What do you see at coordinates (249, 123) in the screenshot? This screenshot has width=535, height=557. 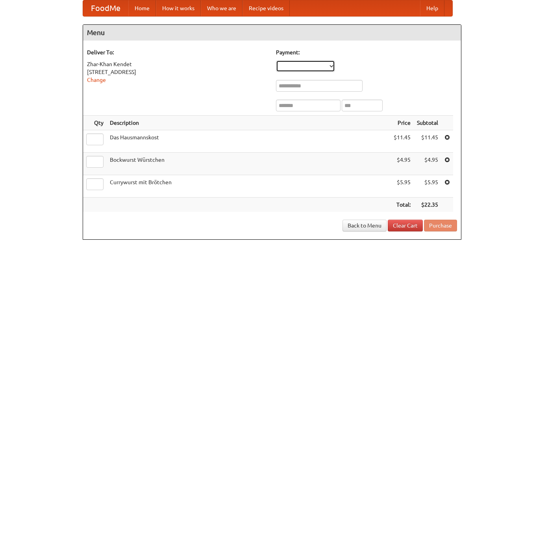 I see `th: Description` at bounding box center [249, 123].